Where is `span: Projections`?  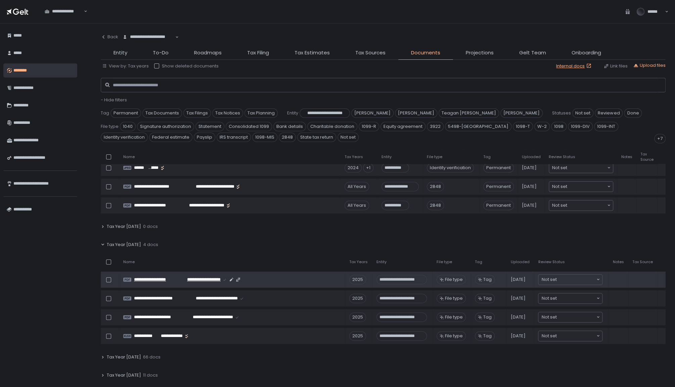
span: Projections is located at coordinates (480, 53).